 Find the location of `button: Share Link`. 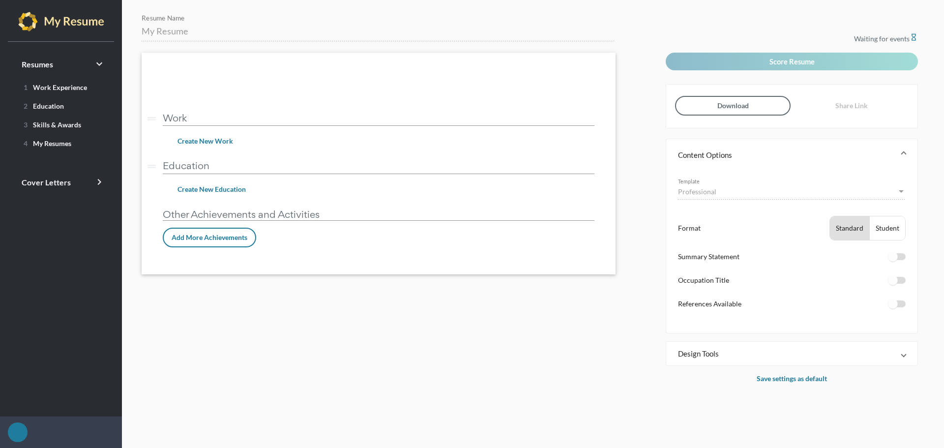

button: Share Link is located at coordinates (851, 106).